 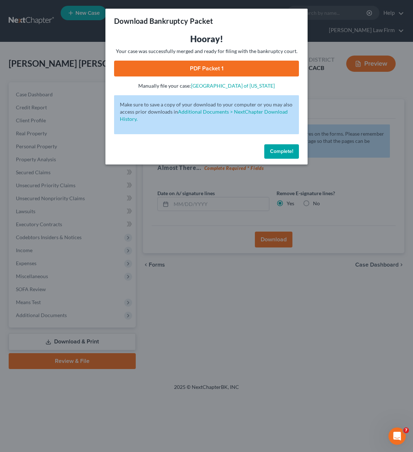 What do you see at coordinates (163, 21) in the screenshot?
I see `h3: Download Bankruptcy Packet` at bounding box center [163, 21].